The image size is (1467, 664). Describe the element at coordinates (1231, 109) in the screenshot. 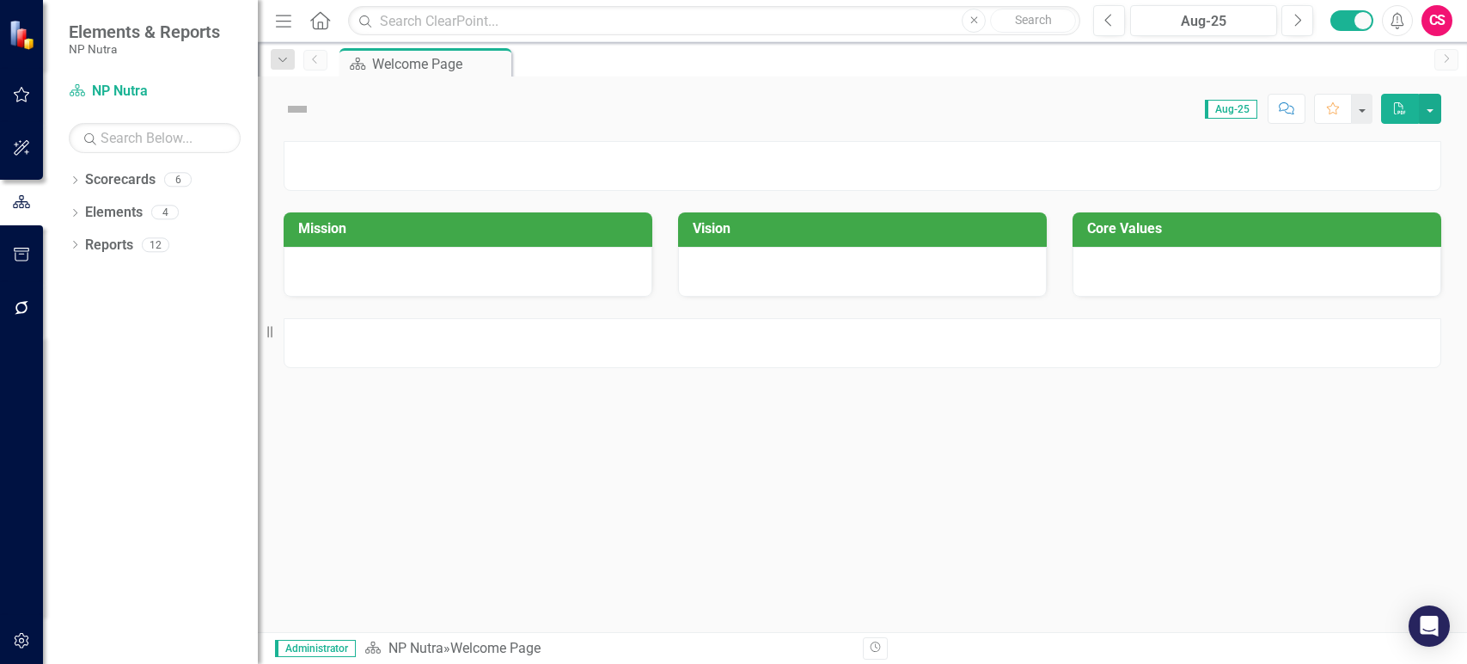

I see `span: Aug-25` at that location.